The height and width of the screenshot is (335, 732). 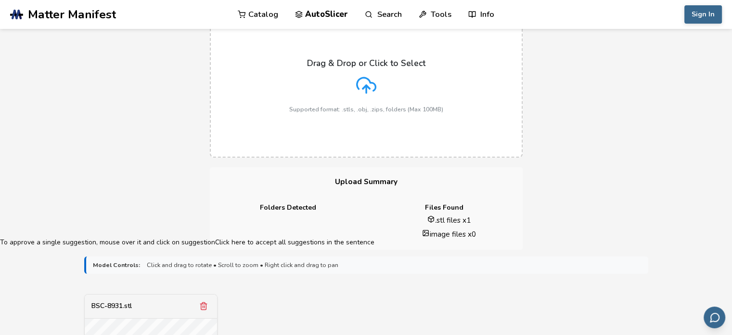 I want to click on span: Click and drag to rotate • Scroll to zoom • Right click and drag to pan, so click(x=243, y=265).